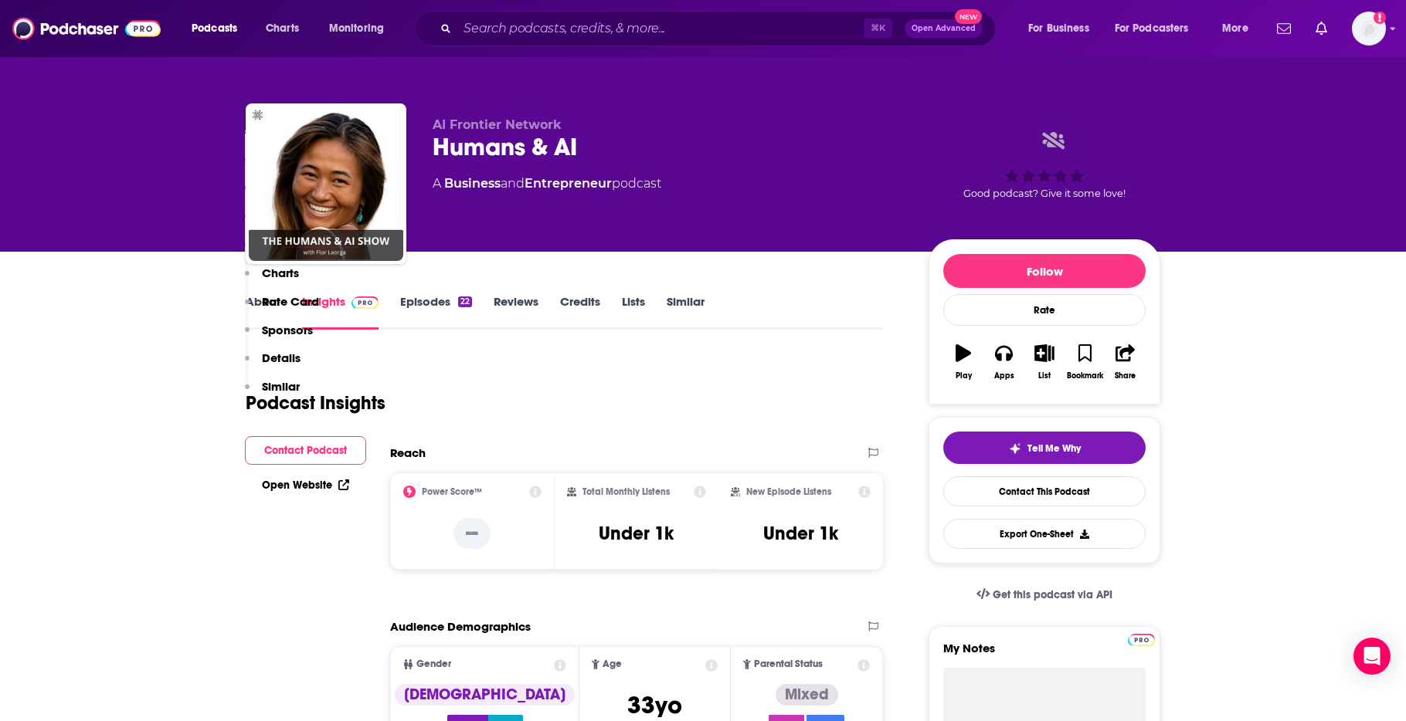  I want to click on span: Monitoring, so click(356, 29).